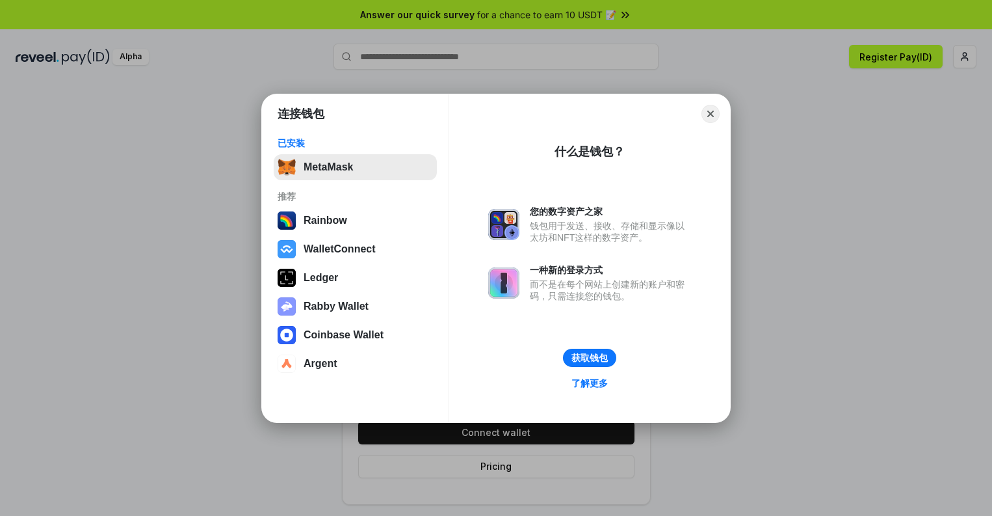  I want to click on div: 推荐, so click(355, 196).